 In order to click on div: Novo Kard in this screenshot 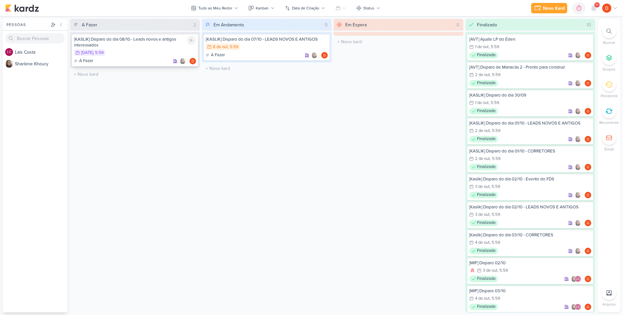, I will do `click(554, 8)`.